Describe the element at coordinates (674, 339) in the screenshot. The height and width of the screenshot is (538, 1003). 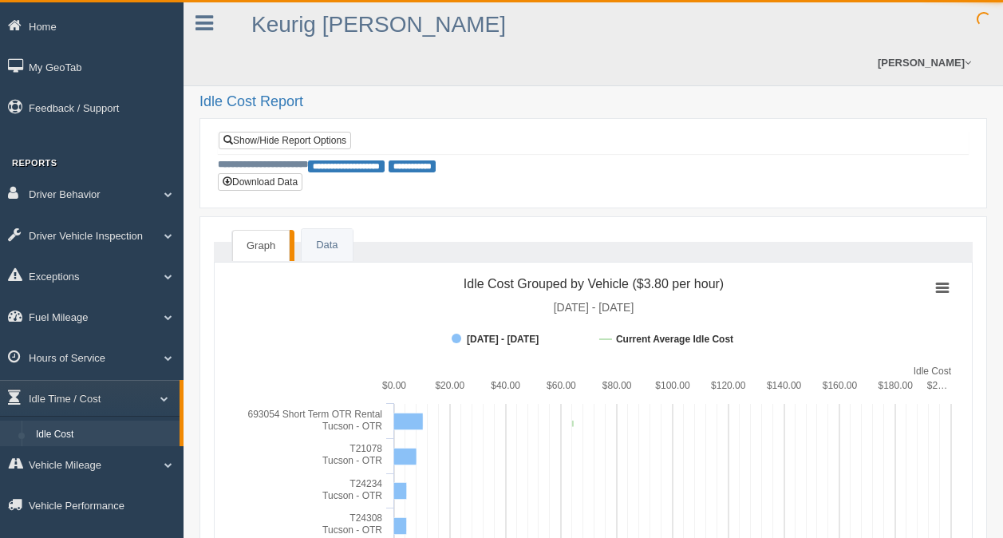
I see `tspan: Current Average Idle Cost` at that location.